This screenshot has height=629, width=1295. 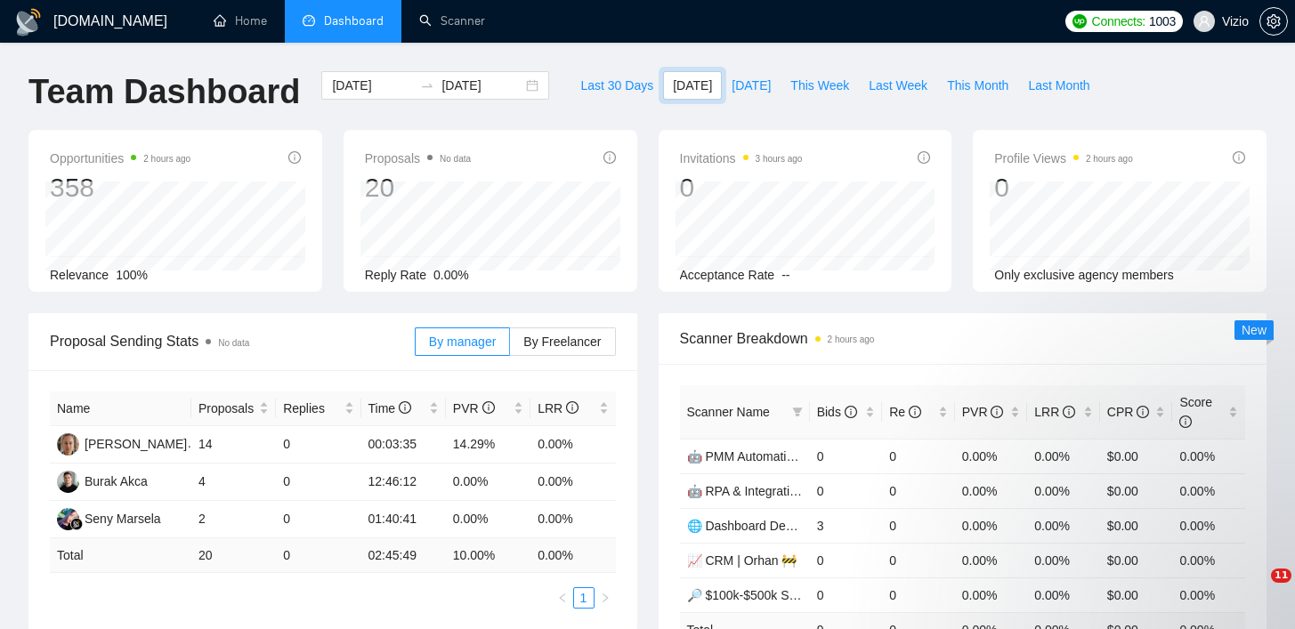 What do you see at coordinates (462, 342) in the screenshot?
I see `span: By manager` at bounding box center [462, 342].